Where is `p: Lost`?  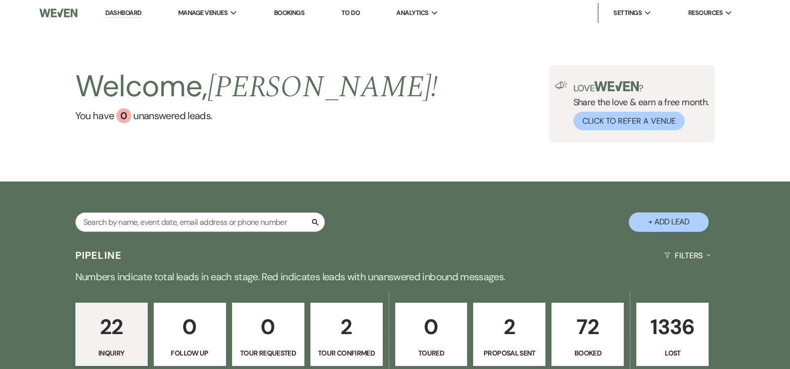
p: Lost is located at coordinates (672, 353).